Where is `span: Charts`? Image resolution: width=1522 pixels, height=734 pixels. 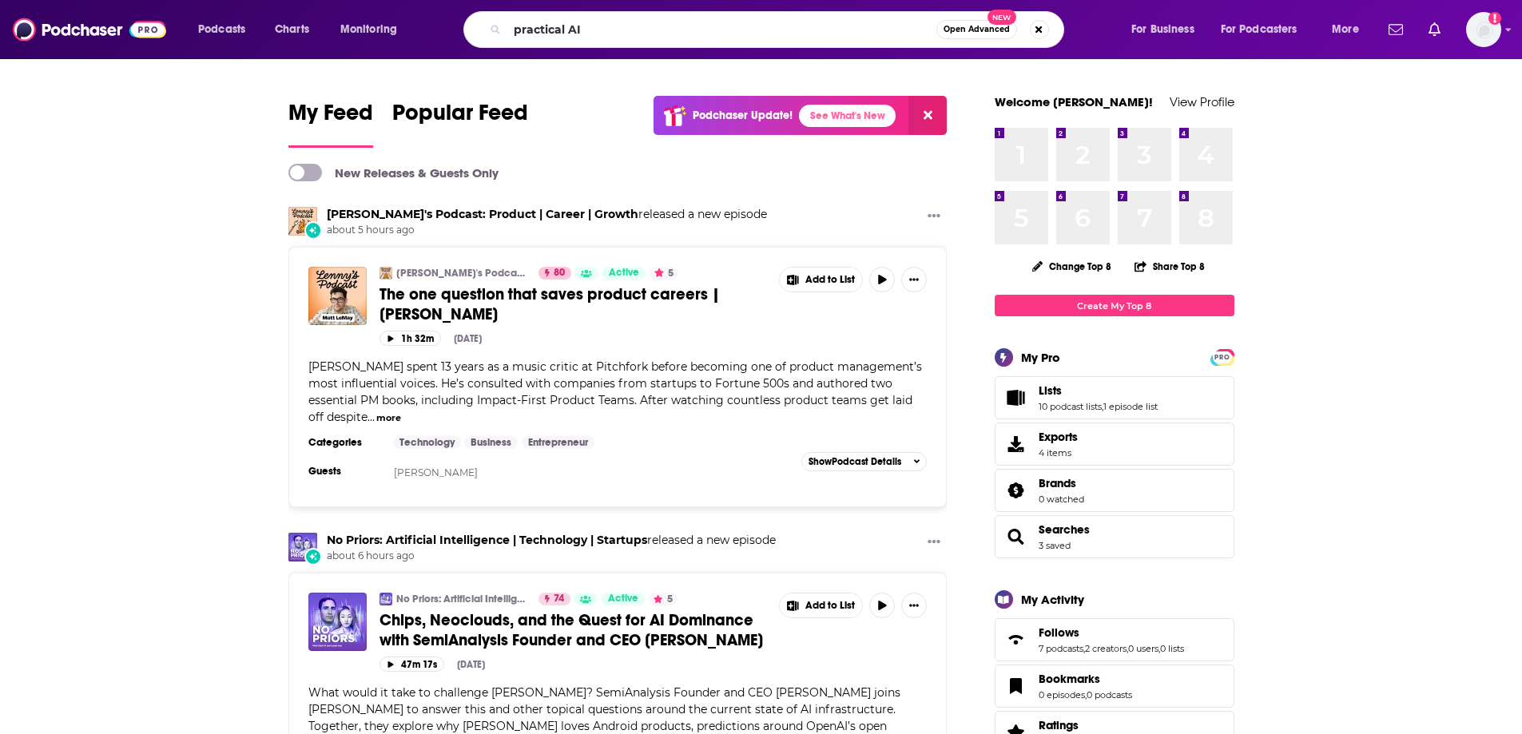 span: Charts is located at coordinates (292, 30).